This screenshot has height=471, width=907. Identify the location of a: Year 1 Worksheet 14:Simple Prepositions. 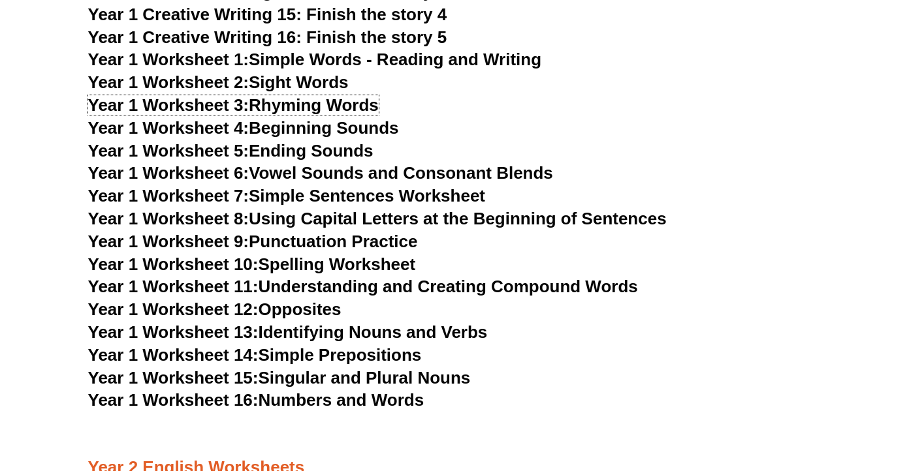
(255, 355).